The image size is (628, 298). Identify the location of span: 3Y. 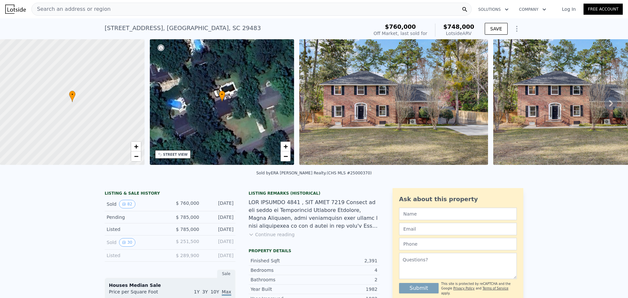
(205, 292).